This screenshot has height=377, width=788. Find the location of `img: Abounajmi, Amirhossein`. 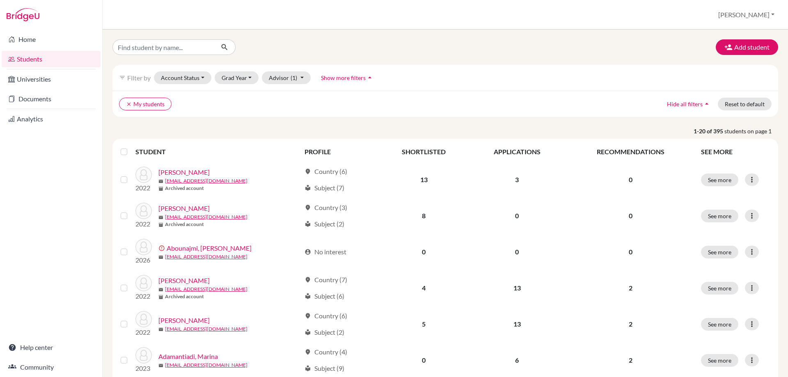

img: Abounajmi, Amirhossein is located at coordinates (144, 247).